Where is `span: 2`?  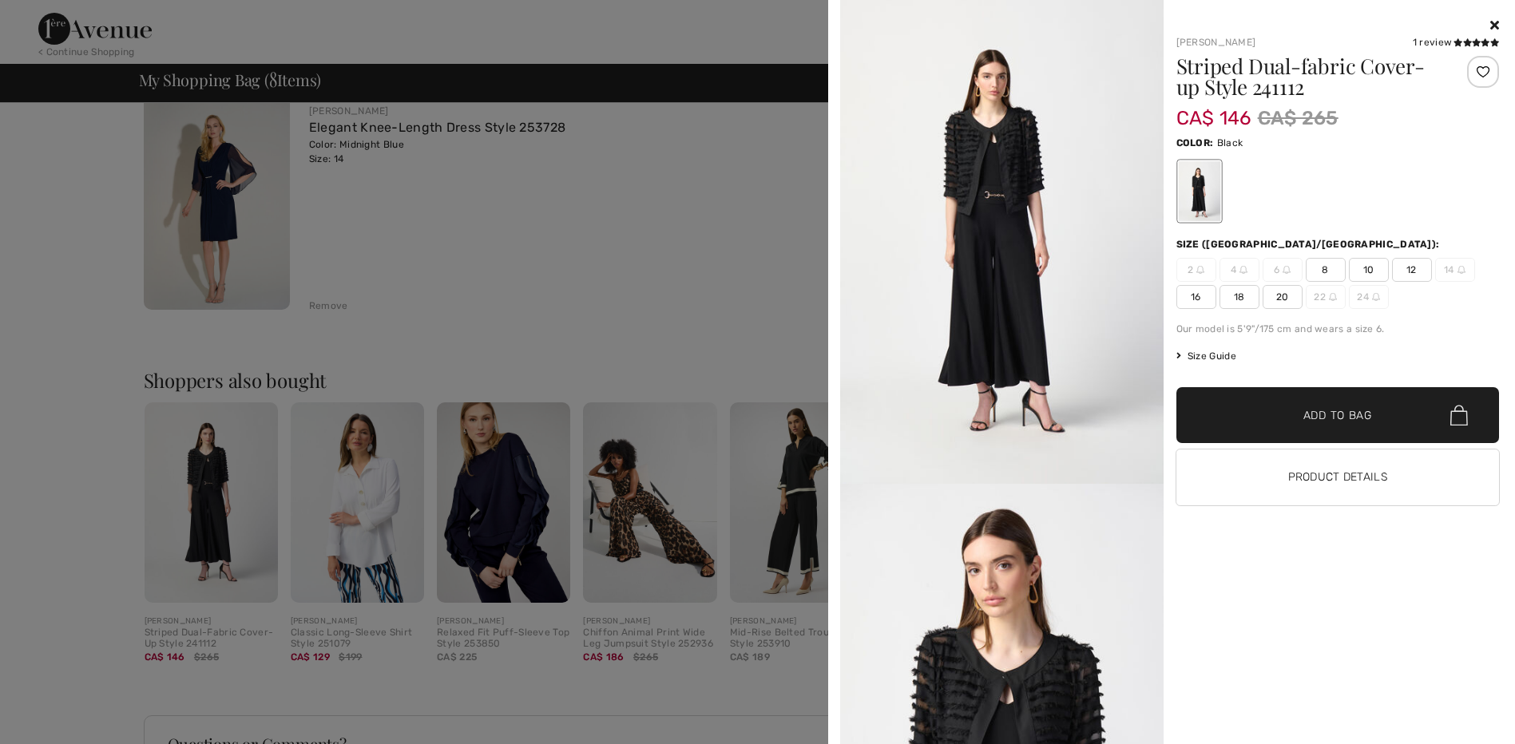 span: 2 is located at coordinates (1196, 270).